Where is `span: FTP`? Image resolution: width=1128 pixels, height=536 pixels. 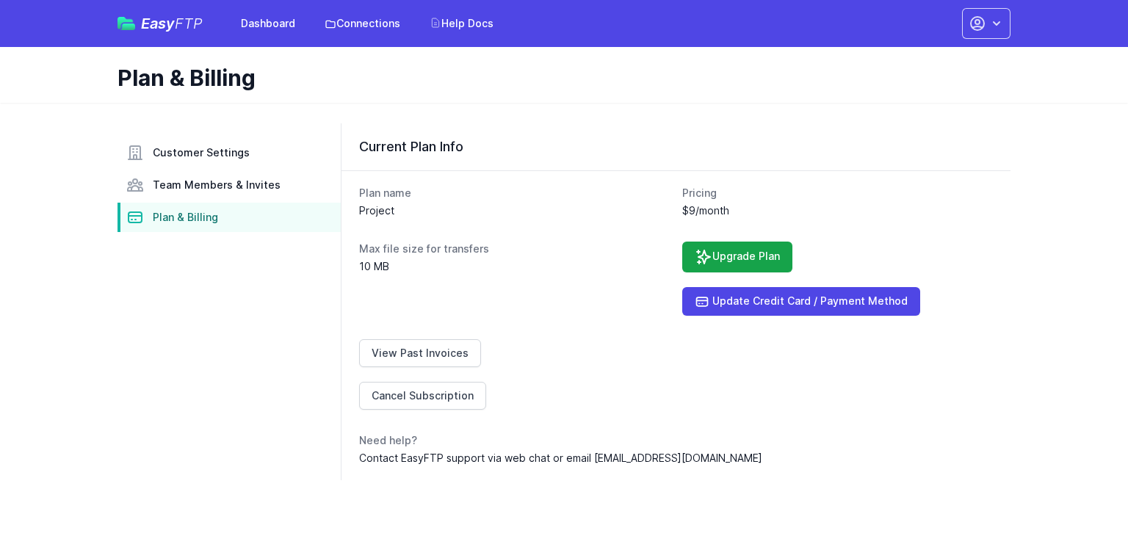
span: FTP is located at coordinates (189, 23).